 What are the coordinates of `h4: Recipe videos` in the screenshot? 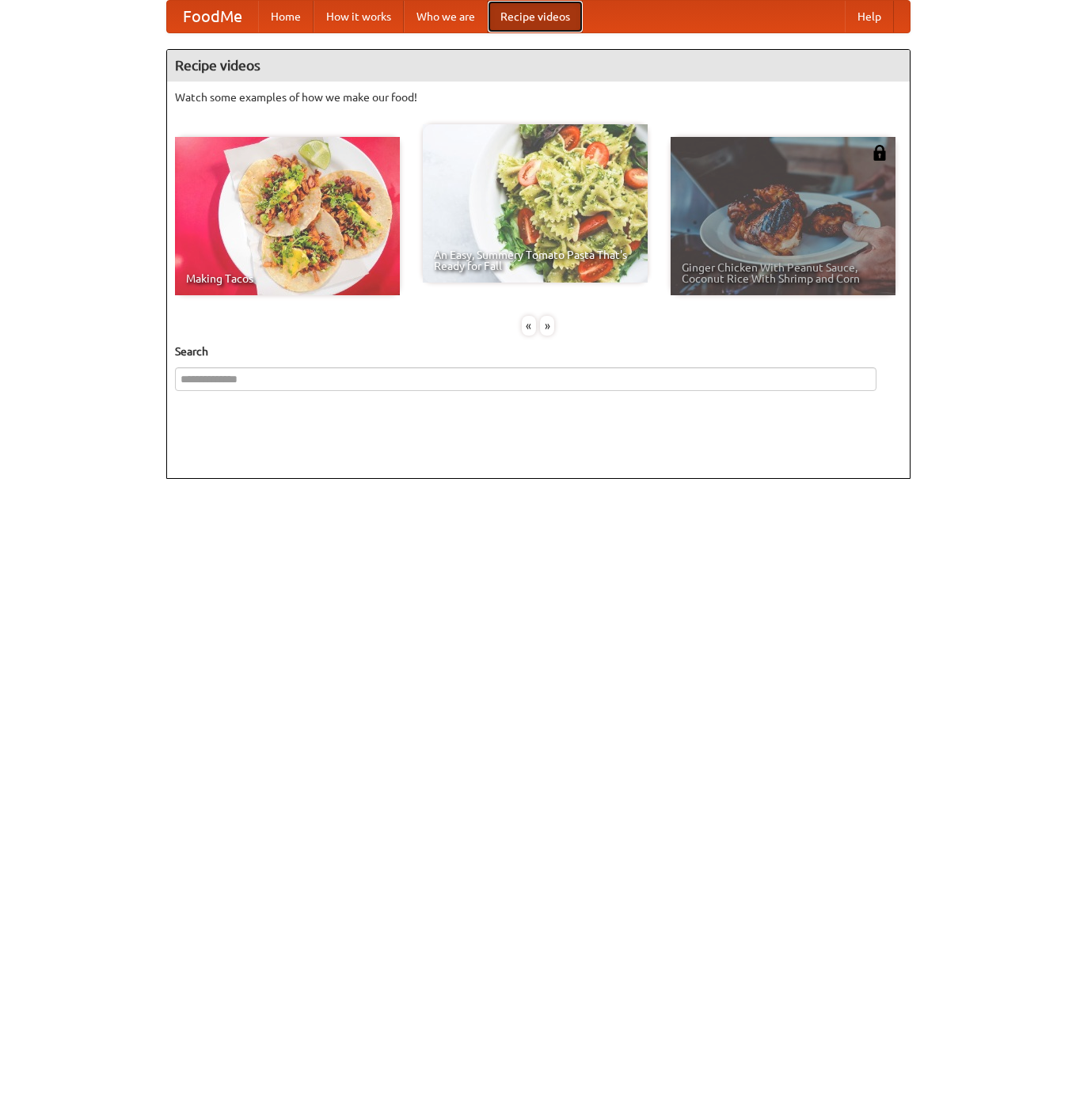 It's located at (538, 65).